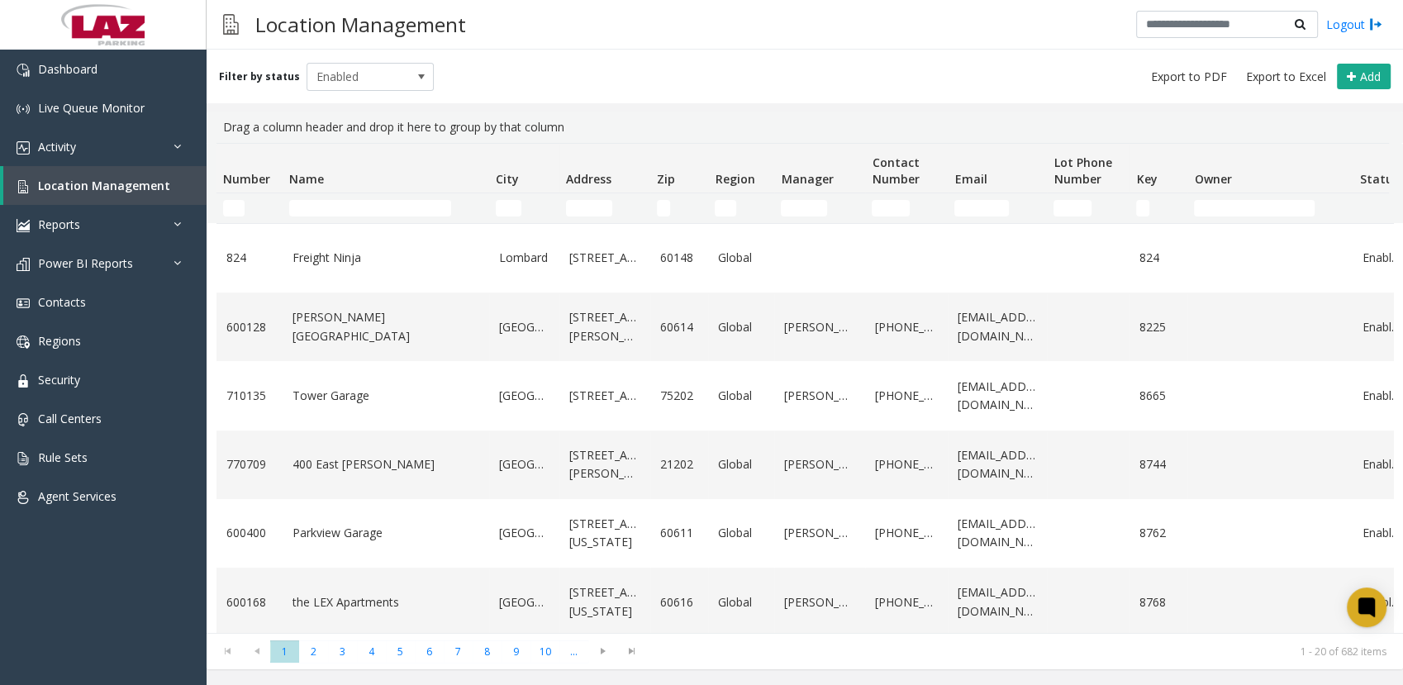 This screenshot has width=1403, height=685. I want to click on span: Rule Sets, so click(63, 457).